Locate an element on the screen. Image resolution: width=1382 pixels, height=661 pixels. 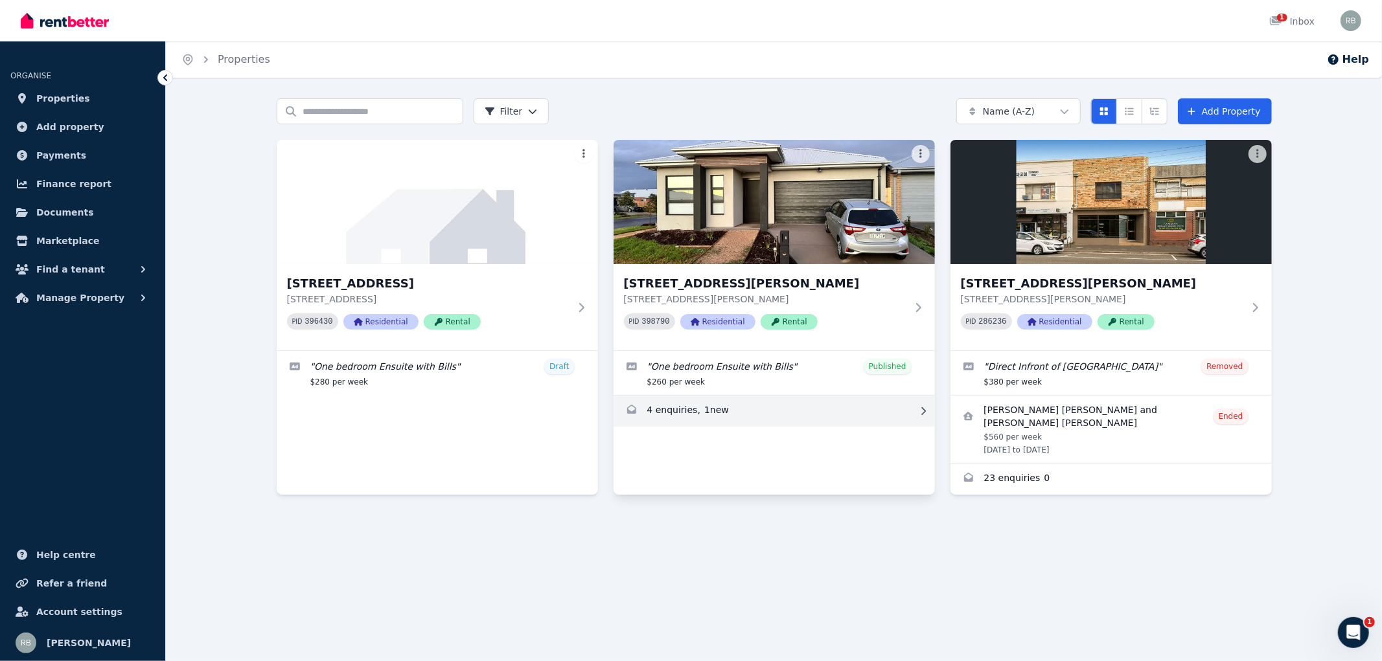
a: View details for Antonio Enrique Saavedra Poblete and Alcayaga Burgos Miguel Angel is located at coordinates (1111, 429).